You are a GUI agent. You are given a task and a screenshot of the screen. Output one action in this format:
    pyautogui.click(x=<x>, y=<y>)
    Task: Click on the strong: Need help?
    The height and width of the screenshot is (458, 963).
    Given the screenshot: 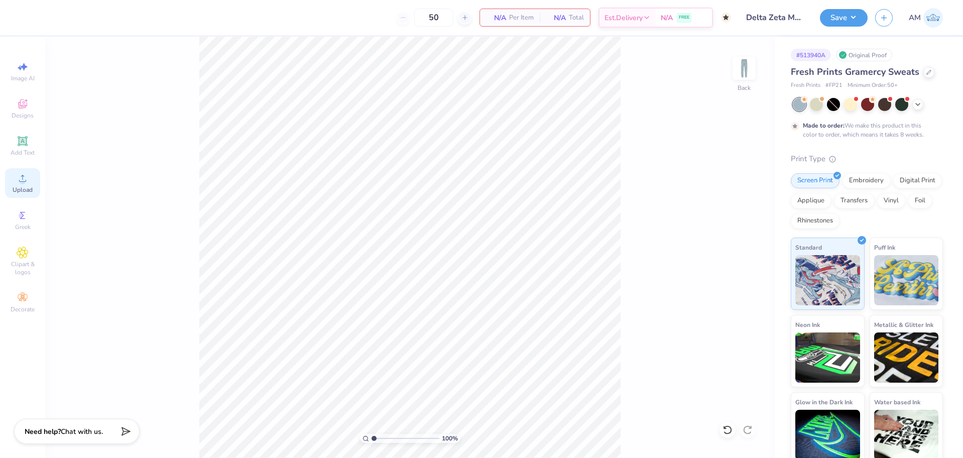 What is the action you would take?
    pyautogui.click(x=43, y=431)
    